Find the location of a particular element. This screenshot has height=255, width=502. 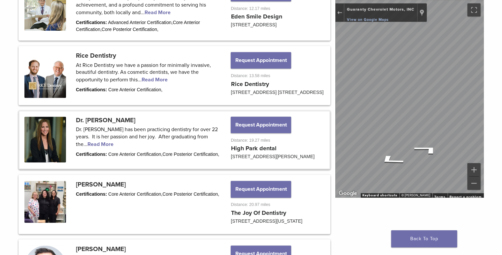

button: Exit the Street View is located at coordinates (339, 13).